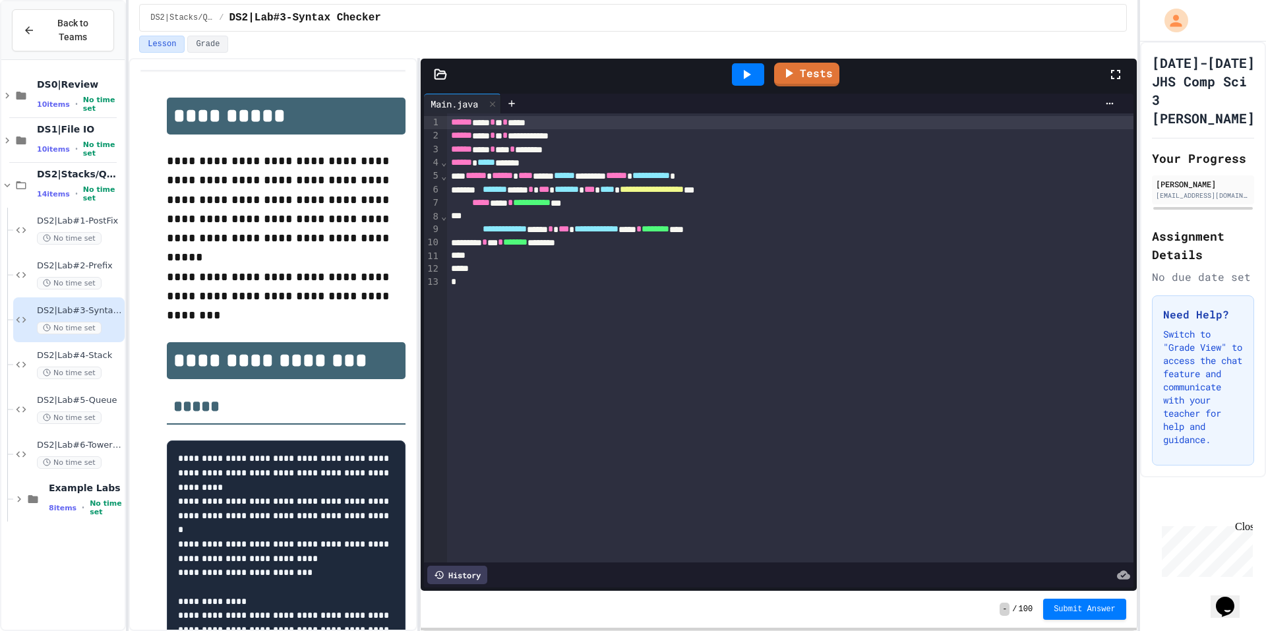 This screenshot has height=631, width=1266. Describe the element at coordinates (432, 123) in the screenshot. I see `div: 1` at that location.